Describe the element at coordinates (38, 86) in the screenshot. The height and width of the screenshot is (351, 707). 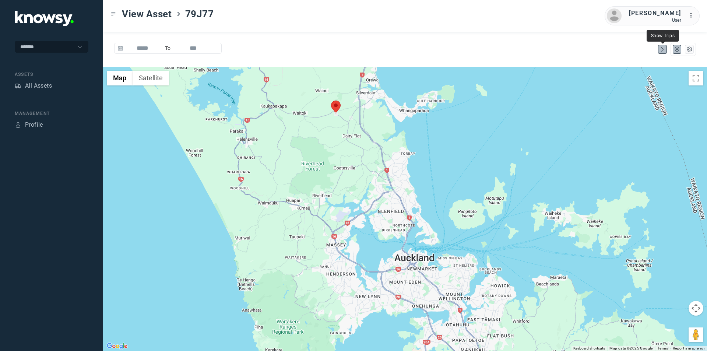
I see `div: All Assets` at that location.